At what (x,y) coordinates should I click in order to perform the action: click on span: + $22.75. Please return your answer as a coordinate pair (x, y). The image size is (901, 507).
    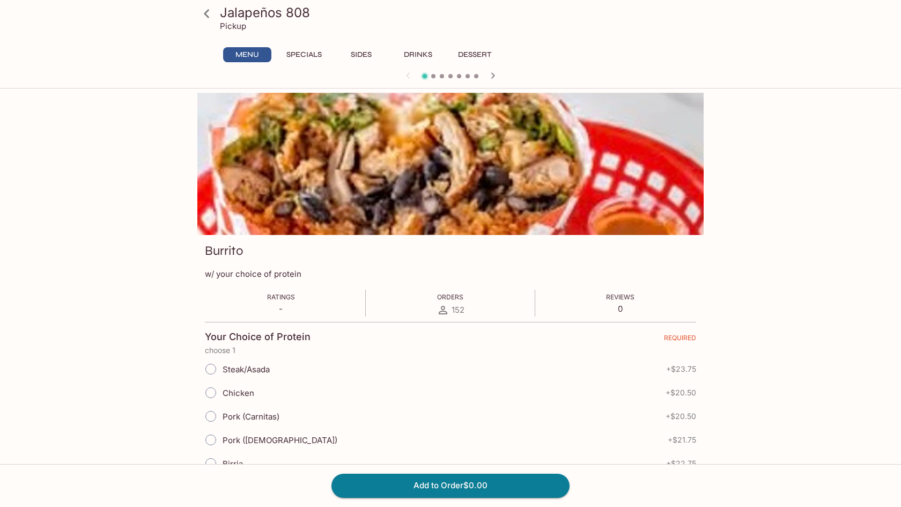
    Looking at the image, I should click on (681, 463).